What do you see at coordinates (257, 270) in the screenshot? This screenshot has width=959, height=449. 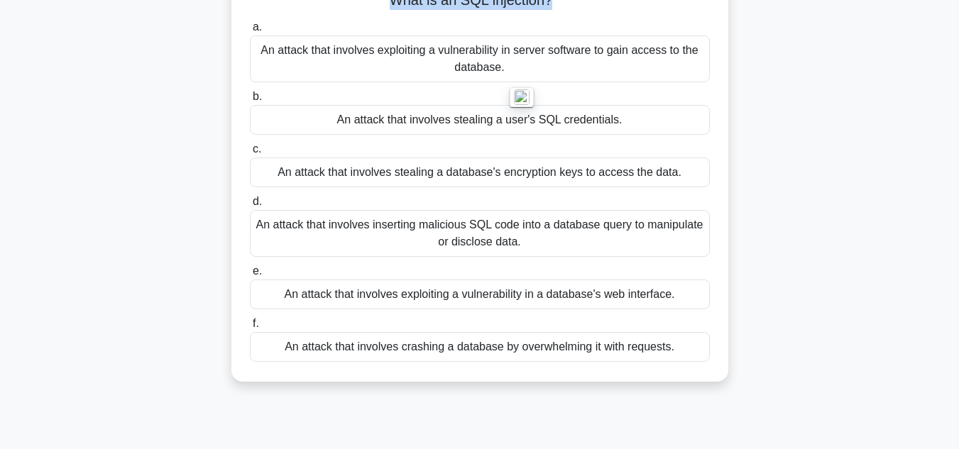 I see `span: e.` at bounding box center [257, 270].